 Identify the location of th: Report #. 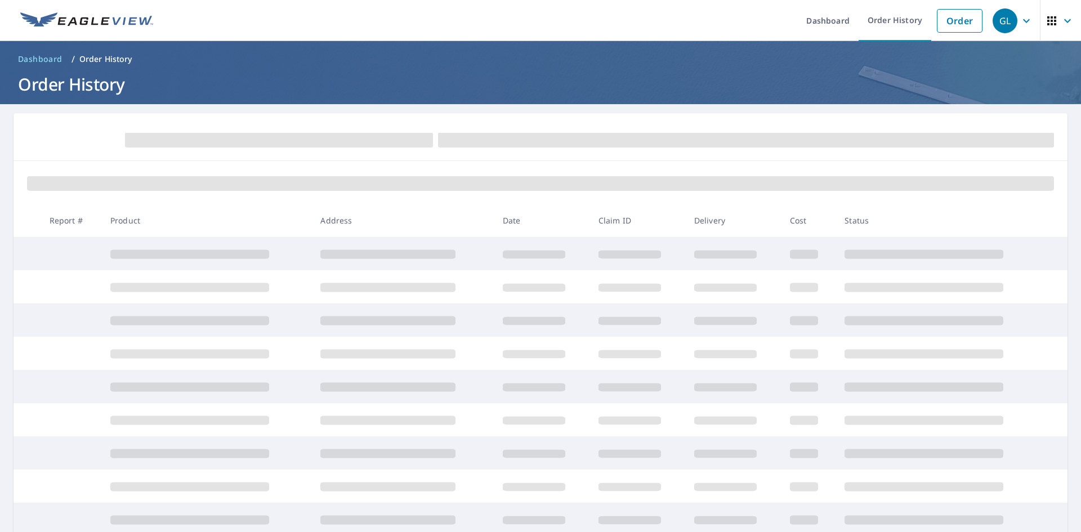
(71, 220).